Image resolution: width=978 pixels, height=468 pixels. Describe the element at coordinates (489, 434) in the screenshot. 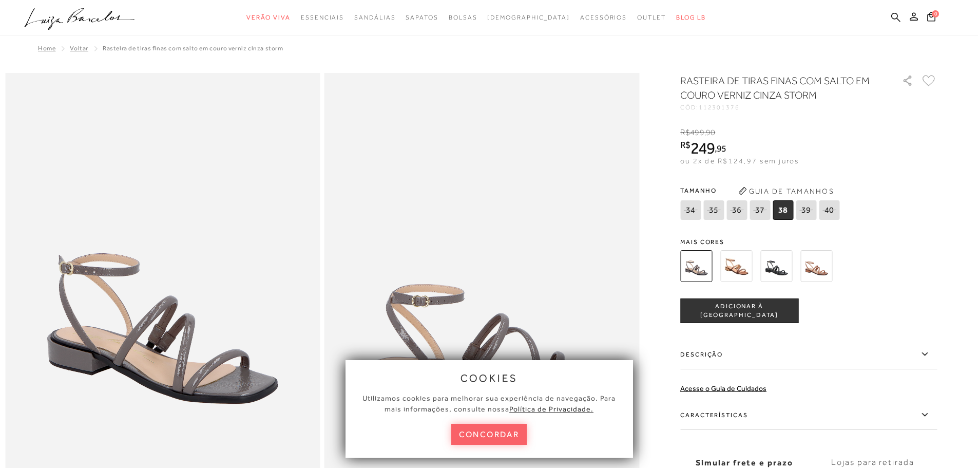

I see `button: concordar` at that location.